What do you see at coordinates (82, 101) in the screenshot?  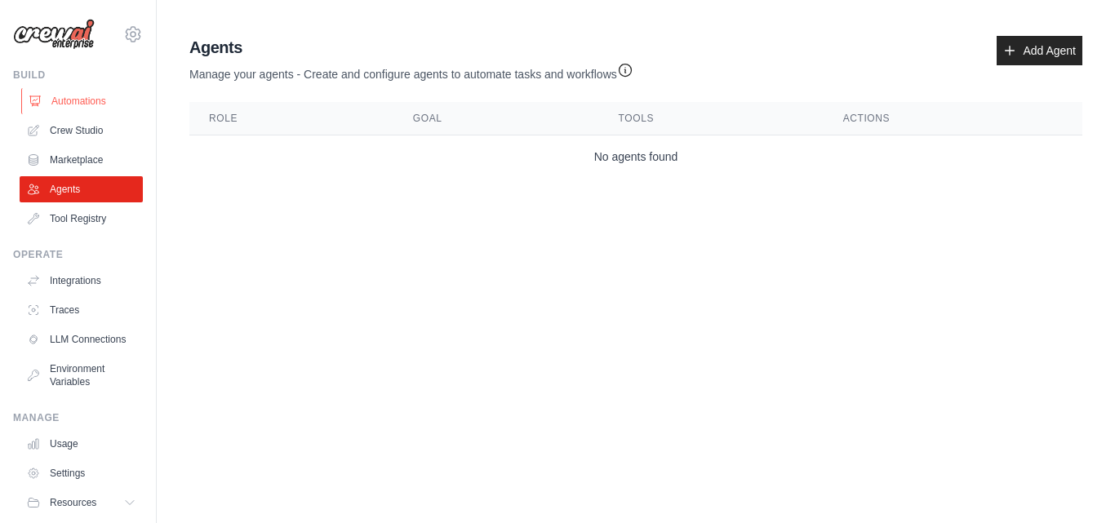 I see `a: Automations` at bounding box center [82, 101].